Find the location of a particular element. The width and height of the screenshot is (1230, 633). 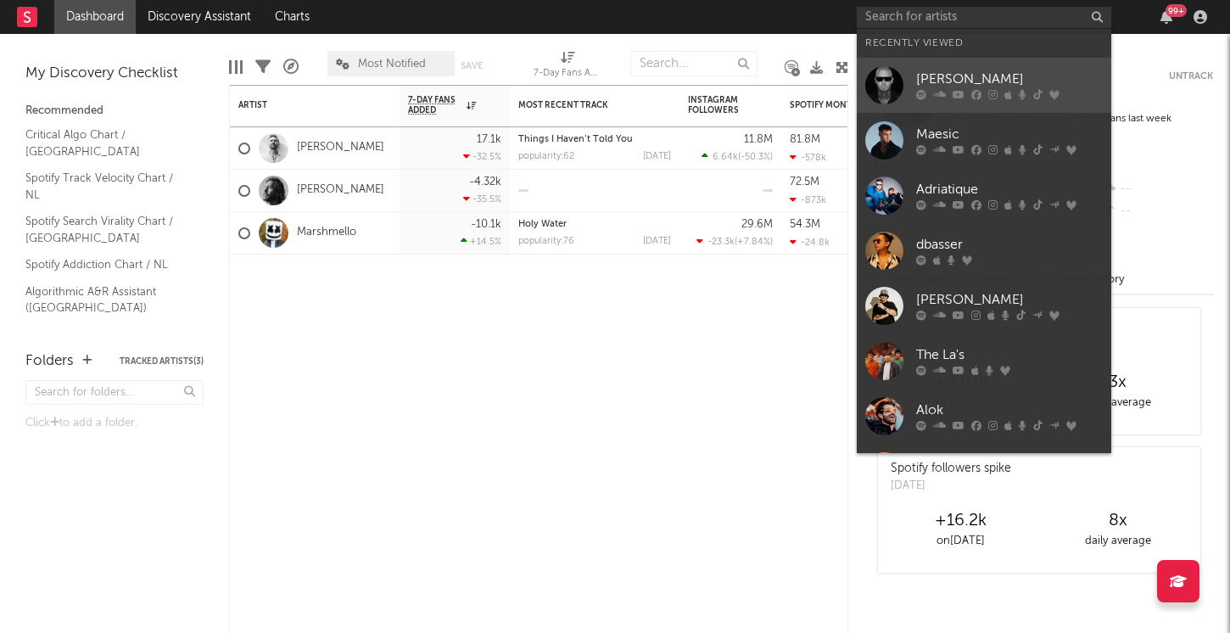

div: 8 x is located at coordinates (1117, 521).